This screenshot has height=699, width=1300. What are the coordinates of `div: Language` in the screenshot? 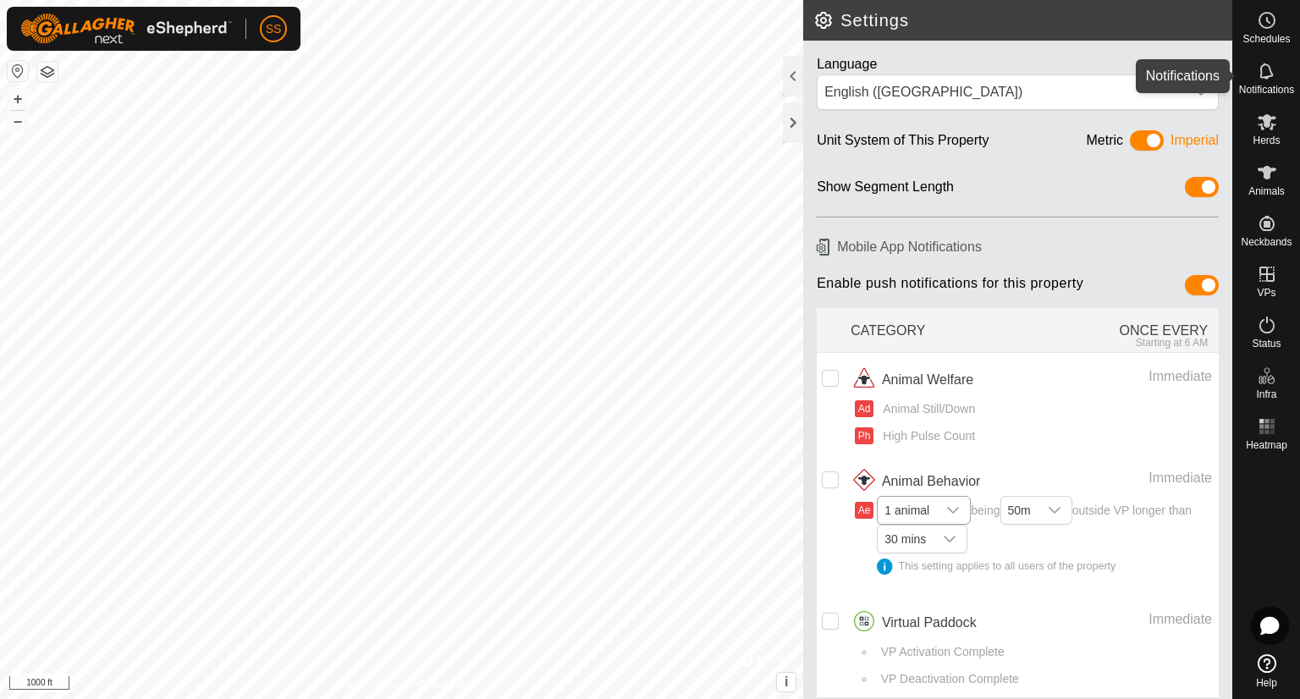 It's located at (1017, 64).